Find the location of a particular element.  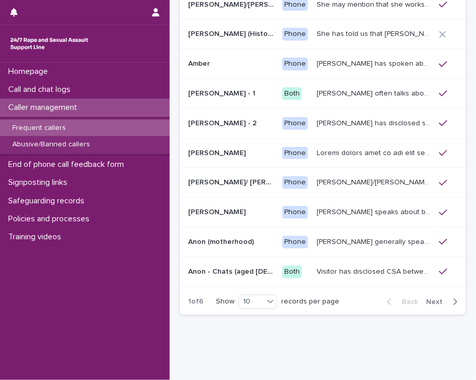

p: Caller speaks about being raped and abused by the police and her ex-husband of 20 years. She has ... is located at coordinates (375, 211).